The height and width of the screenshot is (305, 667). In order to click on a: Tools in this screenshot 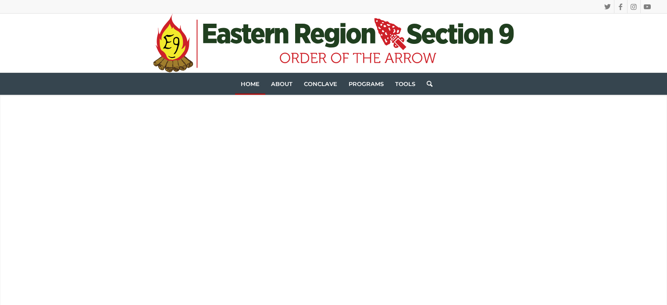, I will do `click(405, 84)`.